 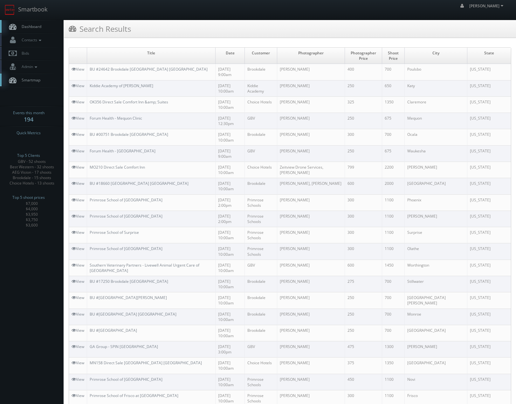 What do you see at coordinates (29, 67) in the screenshot?
I see `span: Admin` at bounding box center [29, 67].